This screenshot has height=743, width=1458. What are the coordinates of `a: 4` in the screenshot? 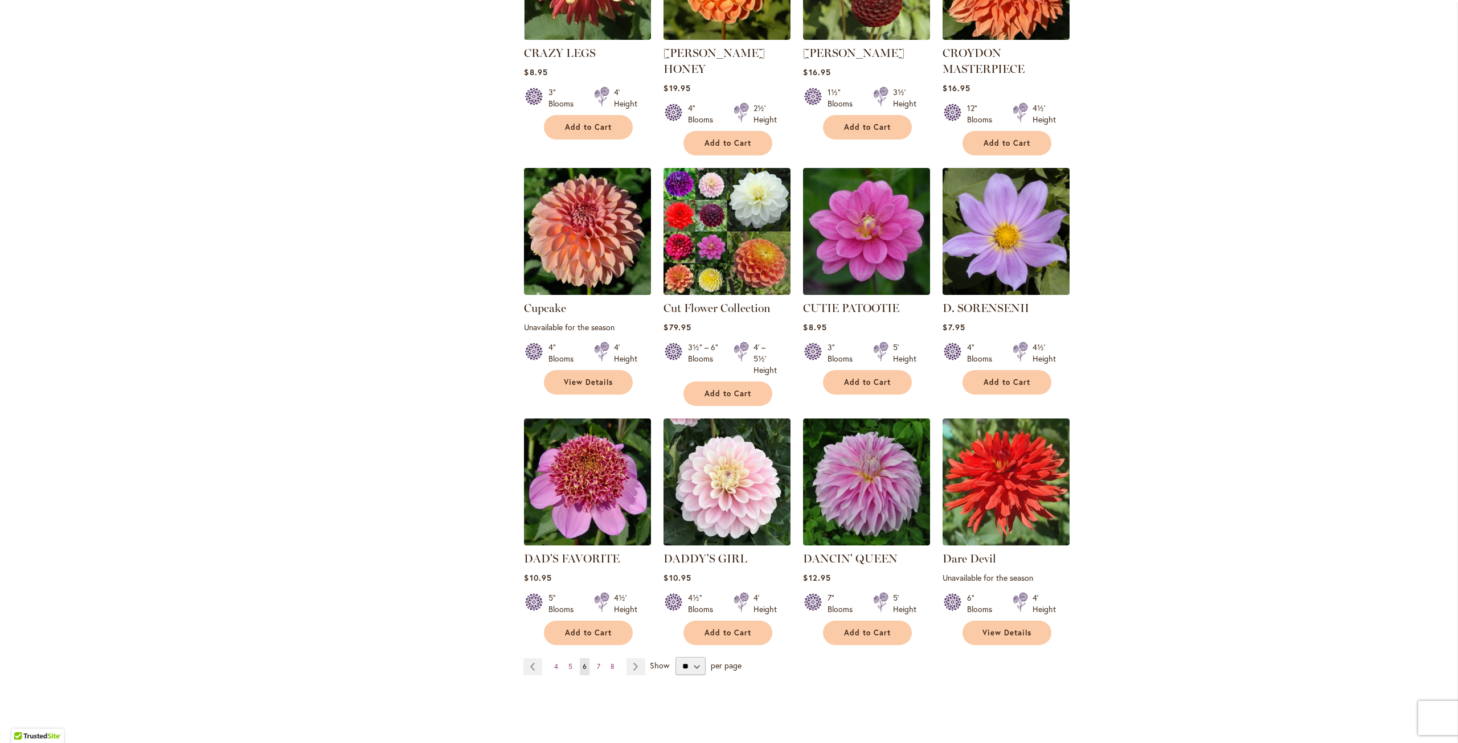 It's located at (556, 667).